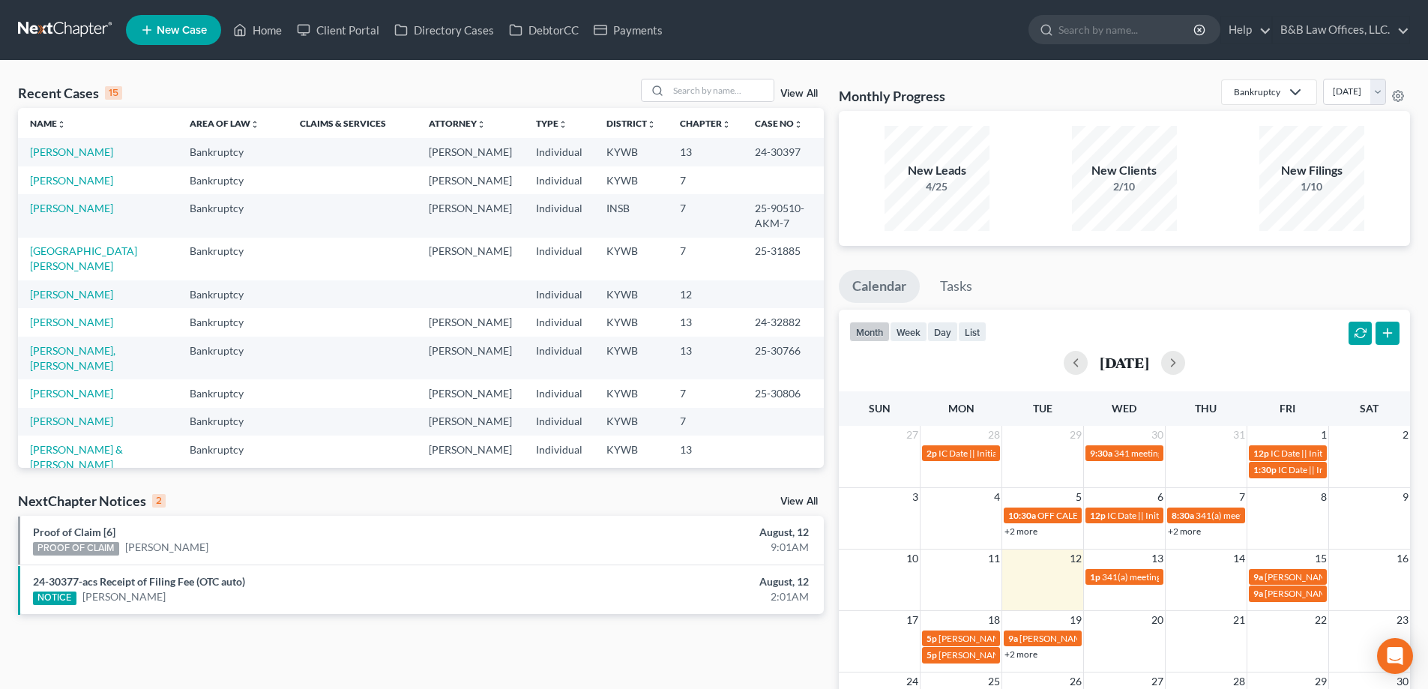  What do you see at coordinates (91, 501) in the screenshot?
I see `div: NextChapter Notices` at bounding box center [91, 501].